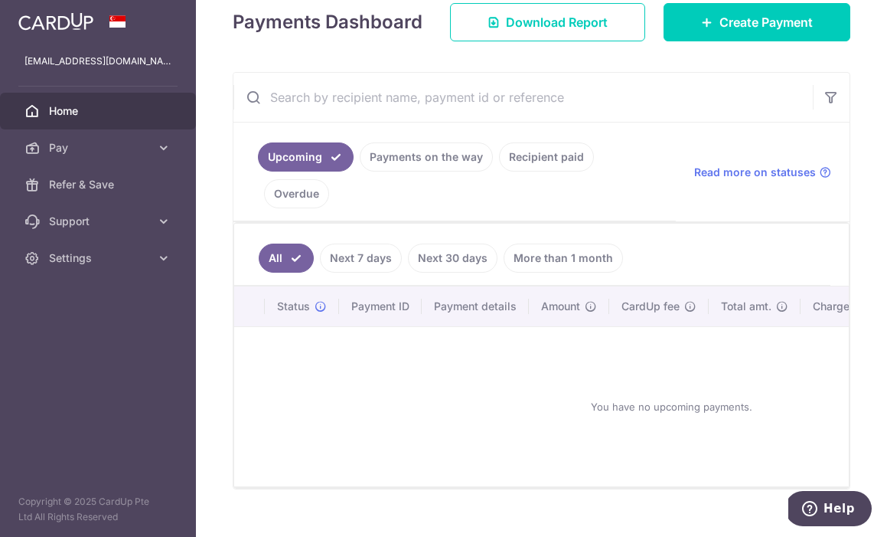 This screenshot has width=887, height=537. Describe the element at coordinates (763, 172) in the screenshot. I see `a: Read more on statuses` at that location.